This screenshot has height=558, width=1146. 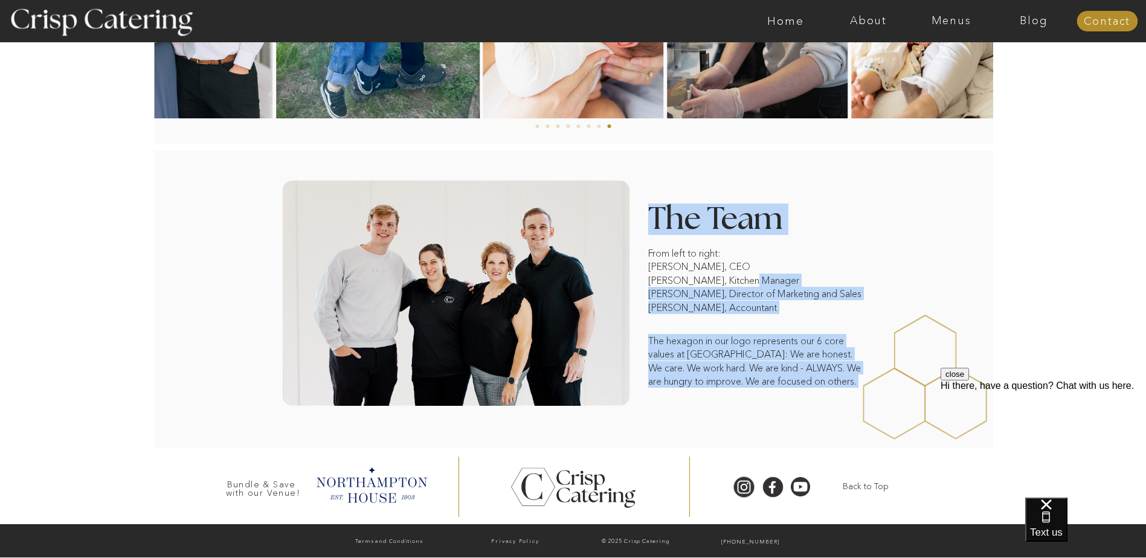 What do you see at coordinates (548, 126) in the screenshot?
I see `li: Page dot 2` at bounding box center [548, 126].